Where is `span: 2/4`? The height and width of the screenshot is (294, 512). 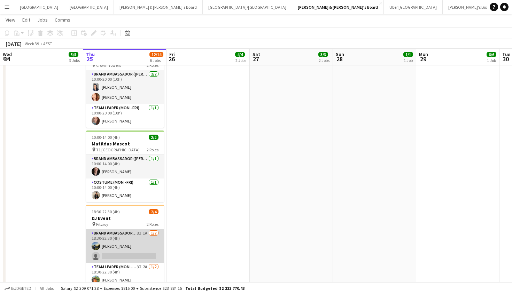
span: 2/4 is located at coordinates (154, 212).